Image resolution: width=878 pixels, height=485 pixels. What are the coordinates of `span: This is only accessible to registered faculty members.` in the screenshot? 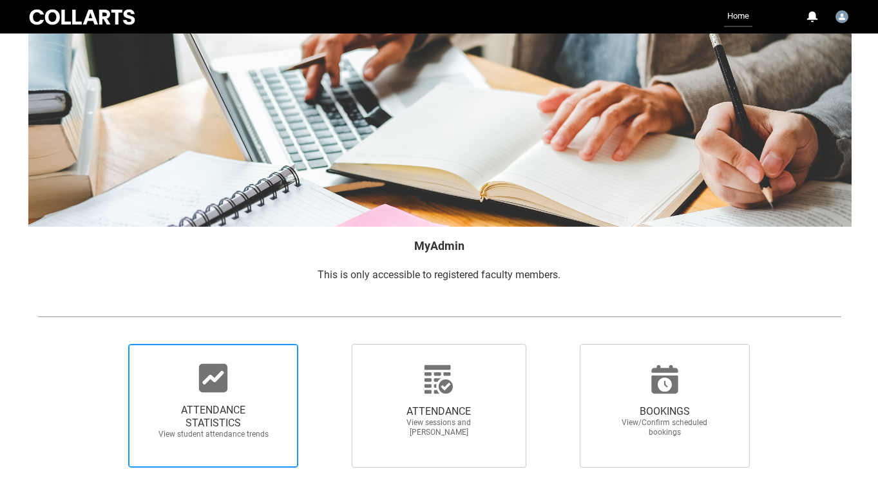 It's located at (439, 274).